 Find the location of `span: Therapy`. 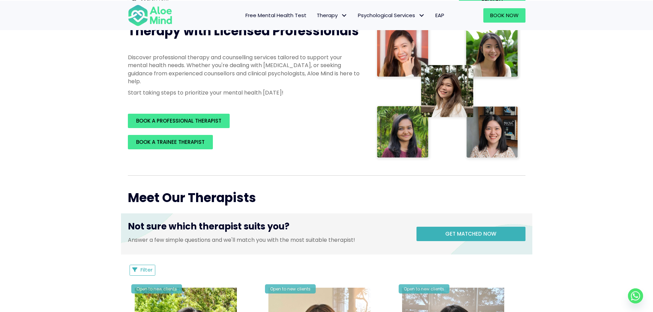

span: Therapy is located at coordinates (332, 15).